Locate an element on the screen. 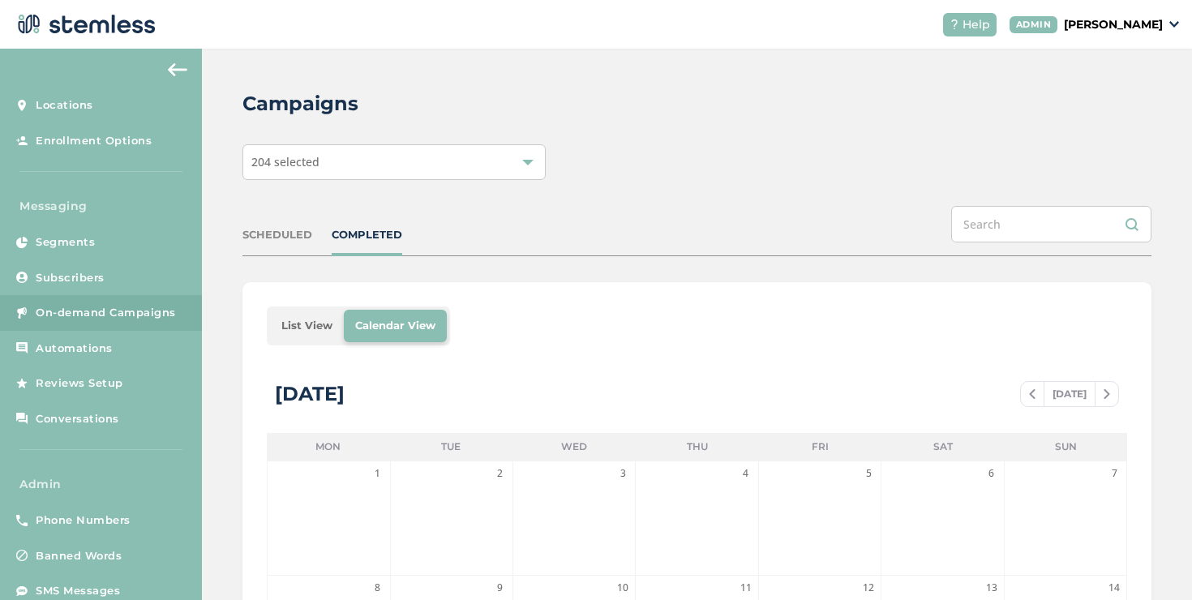 The height and width of the screenshot is (600, 1192). span: 204 selected is located at coordinates (285, 161).